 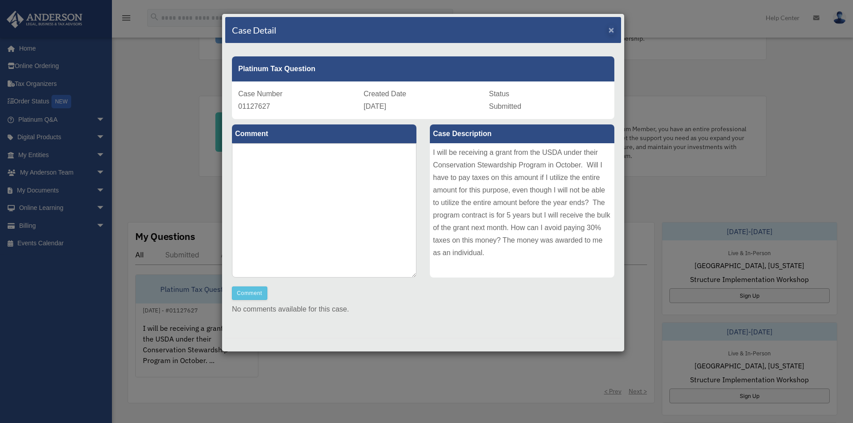 What do you see at coordinates (499, 94) in the screenshot?
I see `span: Status` at bounding box center [499, 94].